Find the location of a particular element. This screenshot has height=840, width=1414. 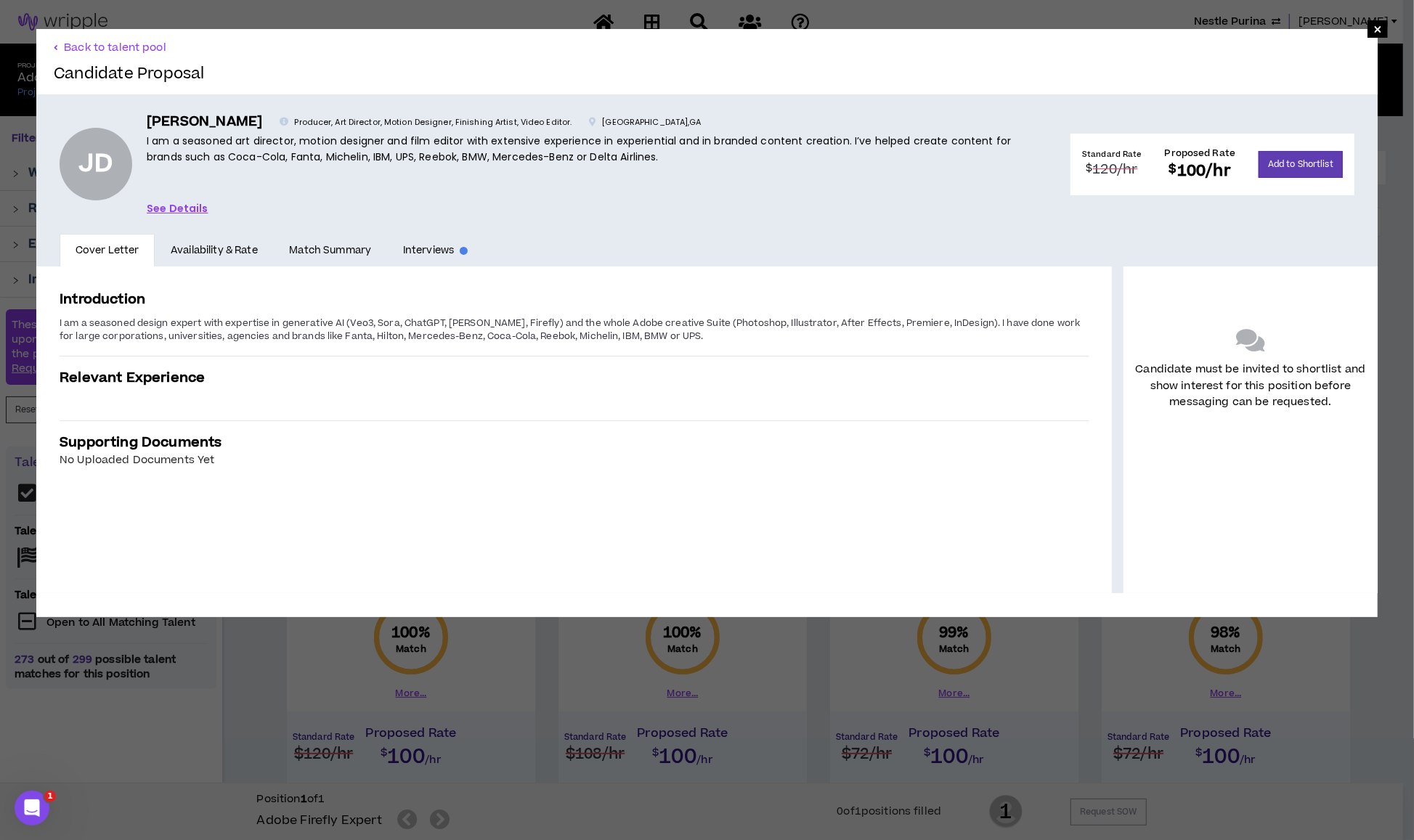

a: Cover Letter is located at coordinates (107, 250).